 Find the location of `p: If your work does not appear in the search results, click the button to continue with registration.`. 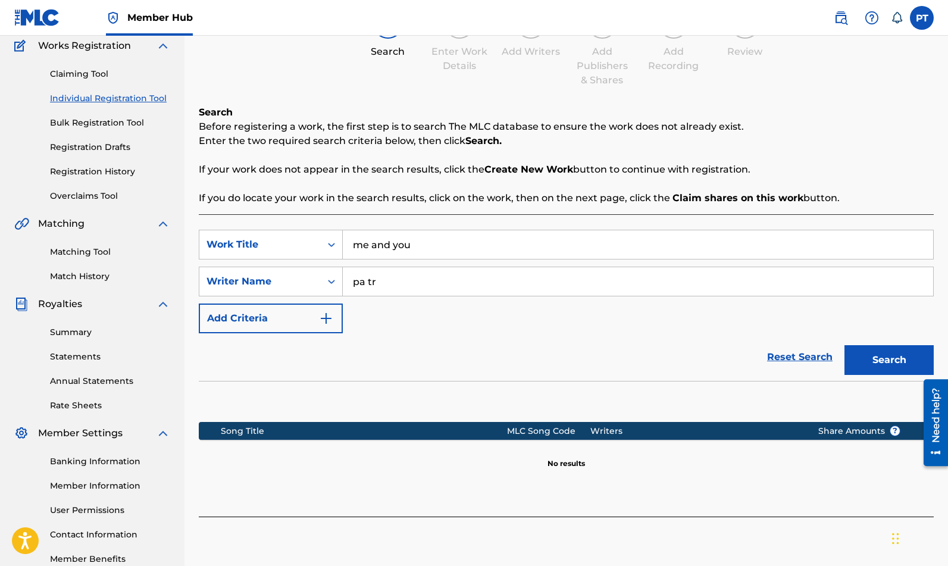

p: If your work does not appear in the search results, click the button to continue with registration. is located at coordinates (566, 170).